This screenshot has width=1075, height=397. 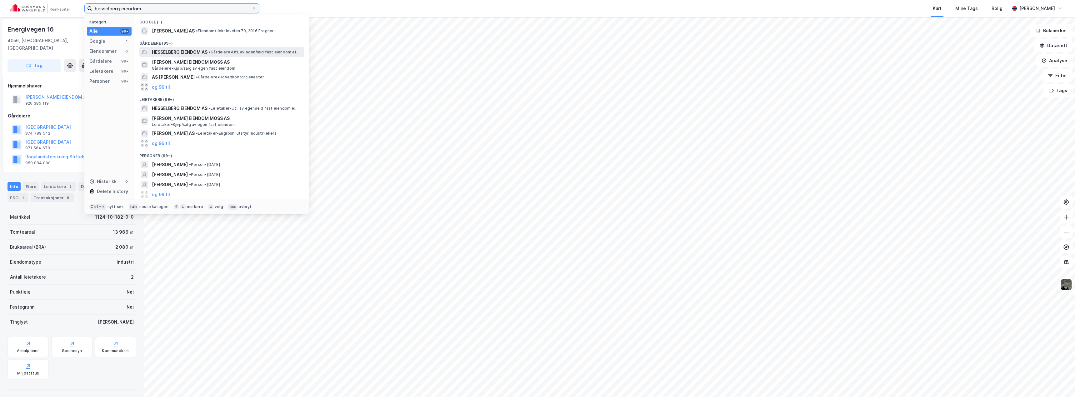 What do you see at coordinates (40, 8) in the screenshot?
I see `img: cushman-wakefield-realkapital-logo.202ea83816669bd177139c58696a8fa1.svg` at bounding box center [40, 8].